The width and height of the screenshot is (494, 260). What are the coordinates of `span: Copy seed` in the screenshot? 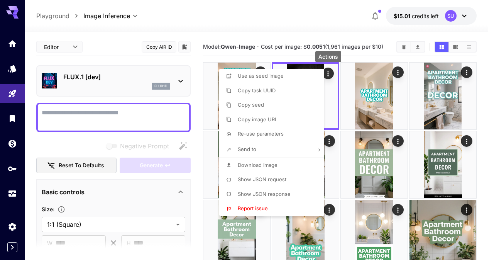 It's located at (251, 105).